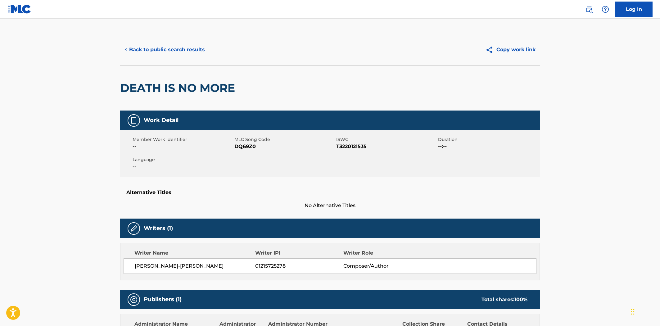 The height and width of the screenshot is (326, 660). What do you see at coordinates (134, 120) in the screenshot?
I see `img: Work Detail` at bounding box center [134, 120].